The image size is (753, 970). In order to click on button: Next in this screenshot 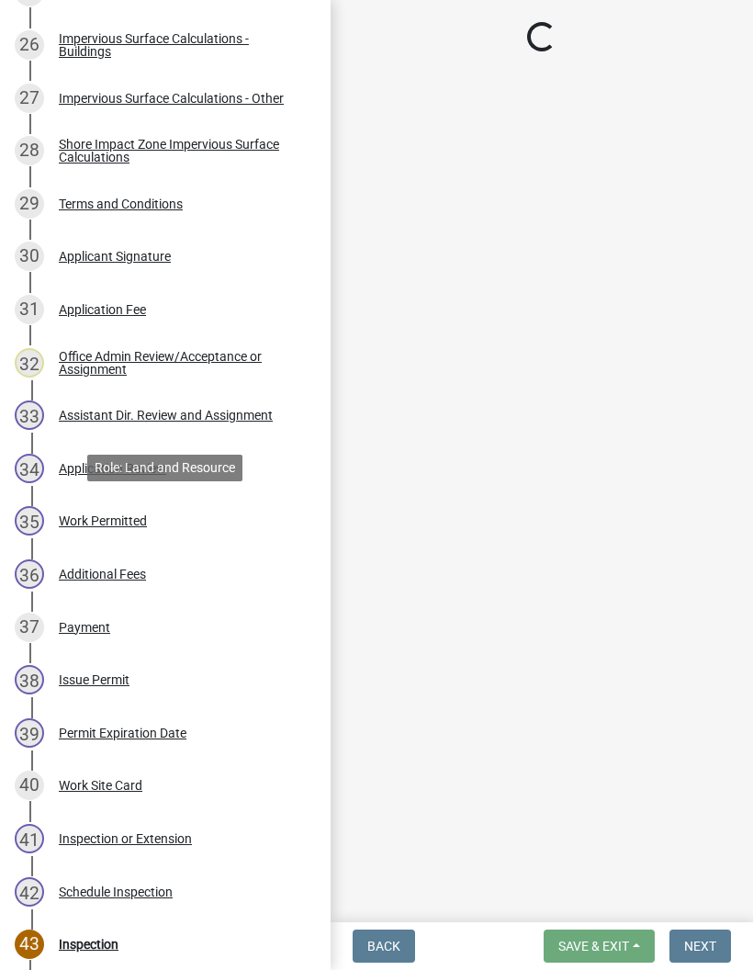, I will do `click(700, 946)`.